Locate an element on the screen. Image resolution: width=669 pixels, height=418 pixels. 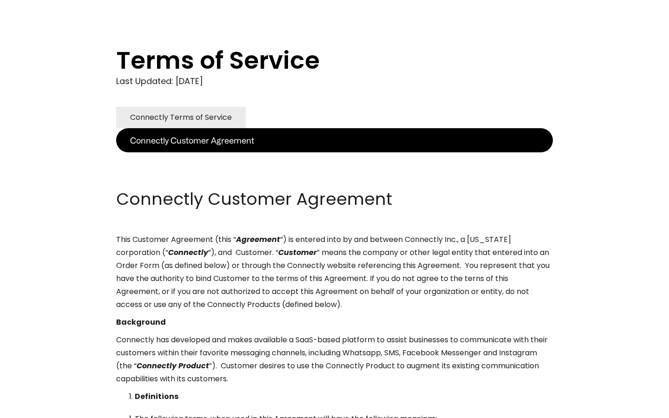
div: Connectly Customer Agreement is located at coordinates (192, 140).